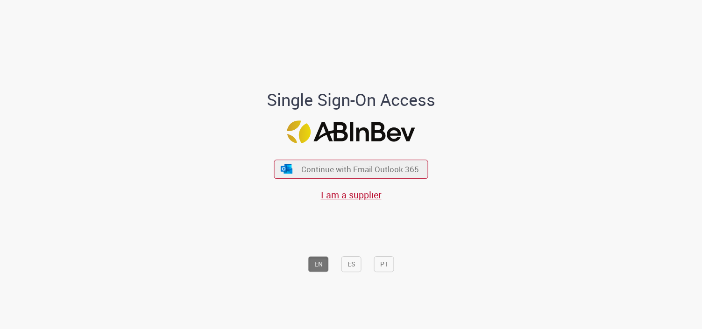 This screenshot has width=702, height=329. What do you see at coordinates (351, 169) in the screenshot?
I see `button: ícone Azure/Microsoft 360 Continue with Email Outlook 365` at bounding box center [351, 169].